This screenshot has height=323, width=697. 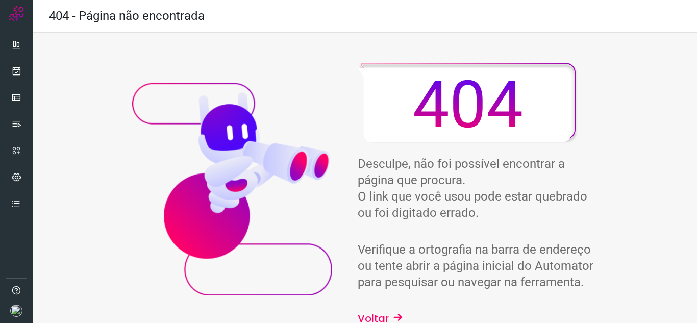 I want to click on p: Verifique a ortografia na barra de endereço ou tente abrir a página inicial do Automator para pes..., so click(x=477, y=266).